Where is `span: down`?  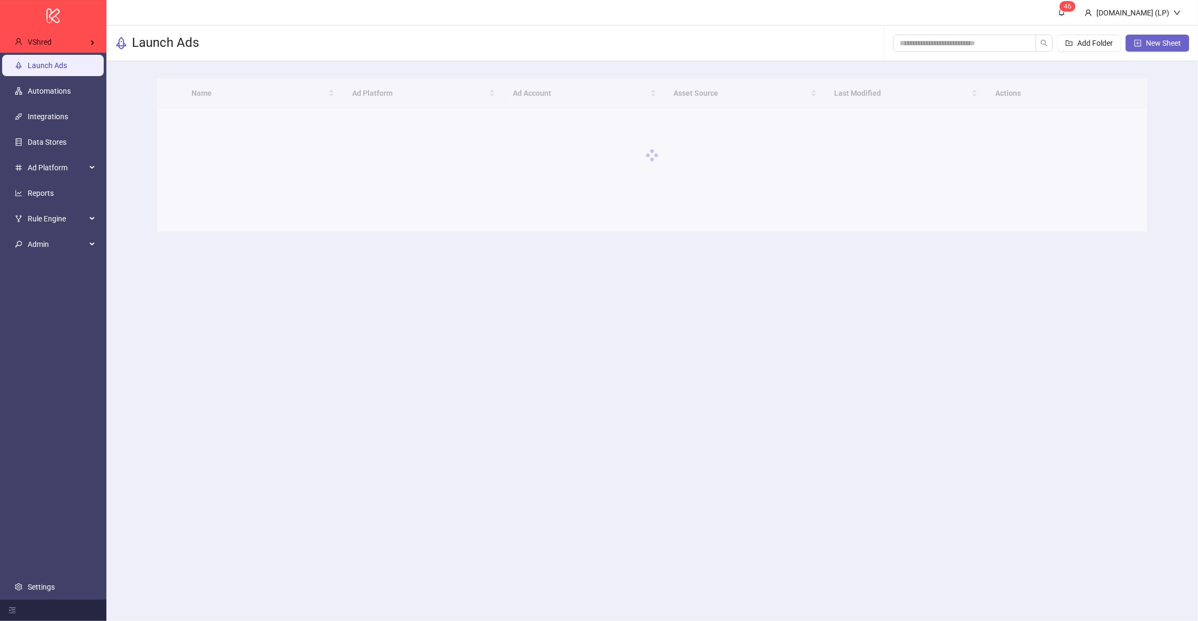
span: down is located at coordinates (1178, 13).